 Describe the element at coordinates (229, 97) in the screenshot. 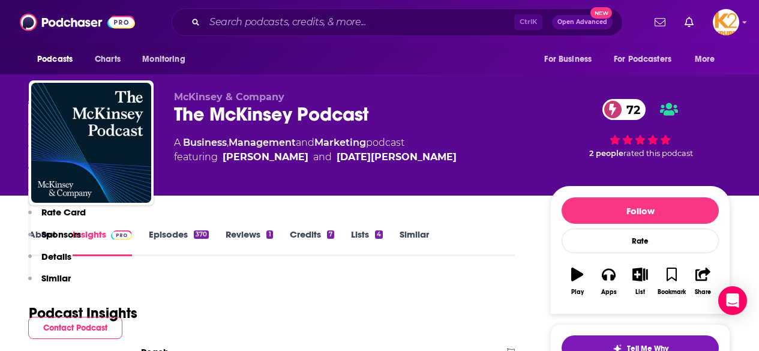

I see `span: McKinsey & Company` at that location.